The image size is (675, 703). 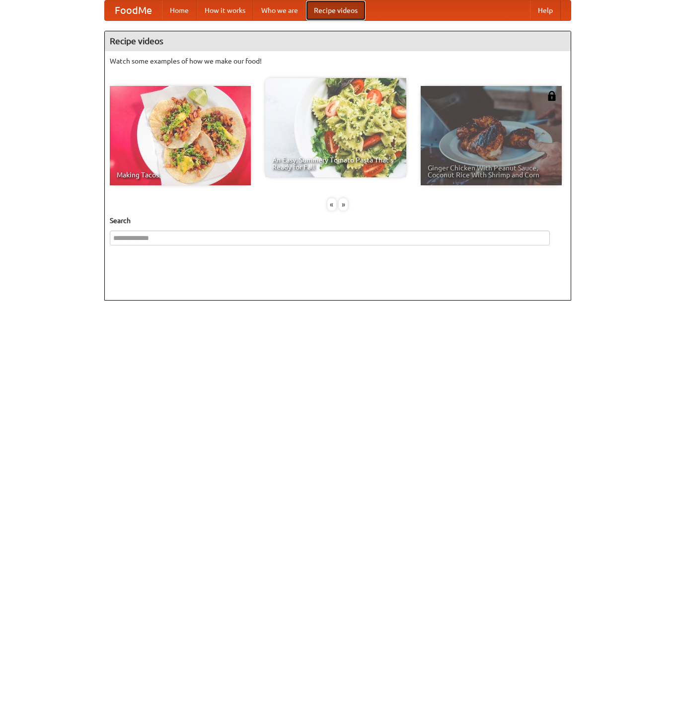 What do you see at coordinates (336, 10) in the screenshot?
I see `a: Recipe videos` at bounding box center [336, 10].